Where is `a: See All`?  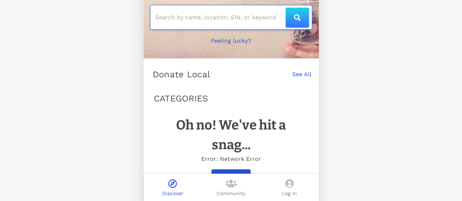
a: See All is located at coordinates (302, 78).